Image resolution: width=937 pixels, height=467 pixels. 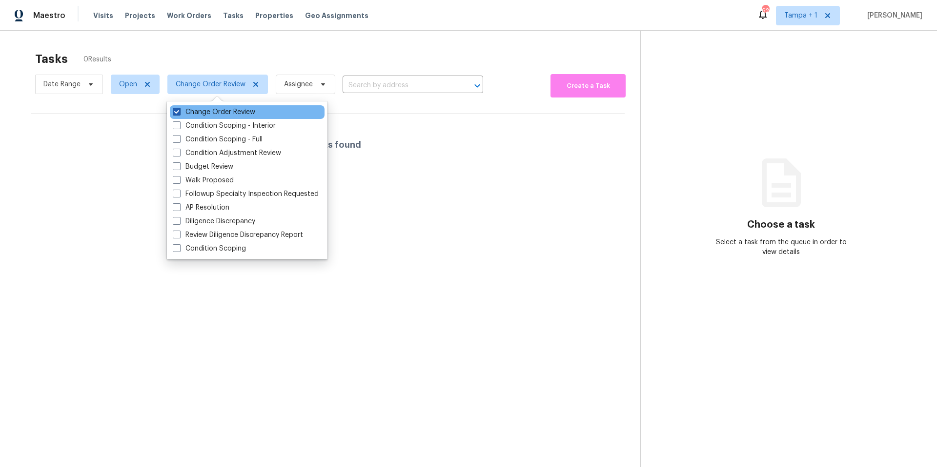 What do you see at coordinates (214, 112) in the screenshot?
I see `label: Change Order Review` at bounding box center [214, 112].